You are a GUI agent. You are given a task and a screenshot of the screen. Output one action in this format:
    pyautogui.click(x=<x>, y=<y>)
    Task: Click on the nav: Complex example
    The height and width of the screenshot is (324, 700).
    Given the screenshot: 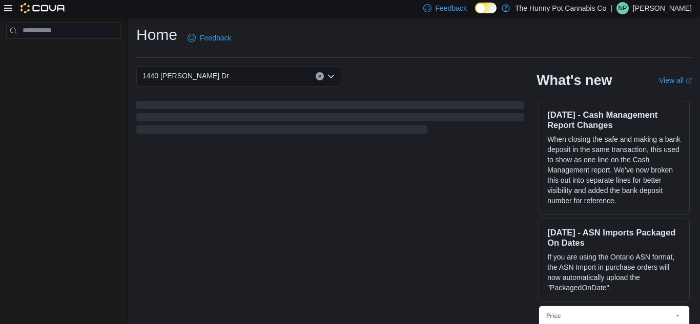 What is the action you would take?
    pyautogui.click(x=64, y=53)
    